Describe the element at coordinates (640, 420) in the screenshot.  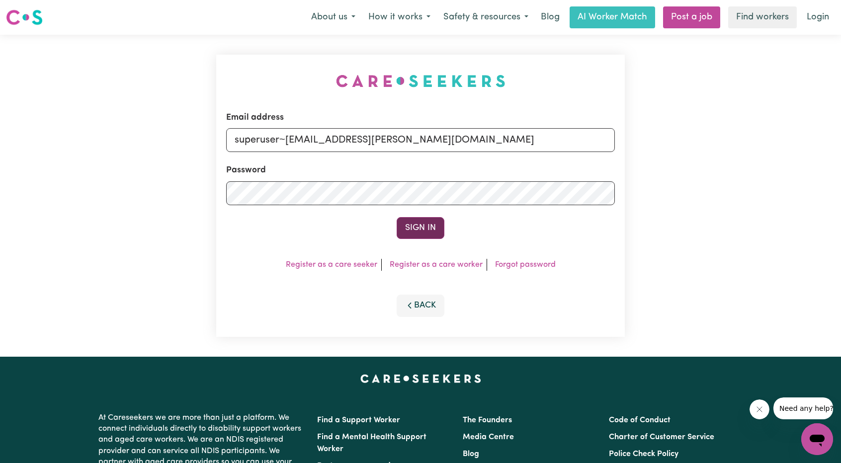
I see `a: Code of Conduct` at that location.